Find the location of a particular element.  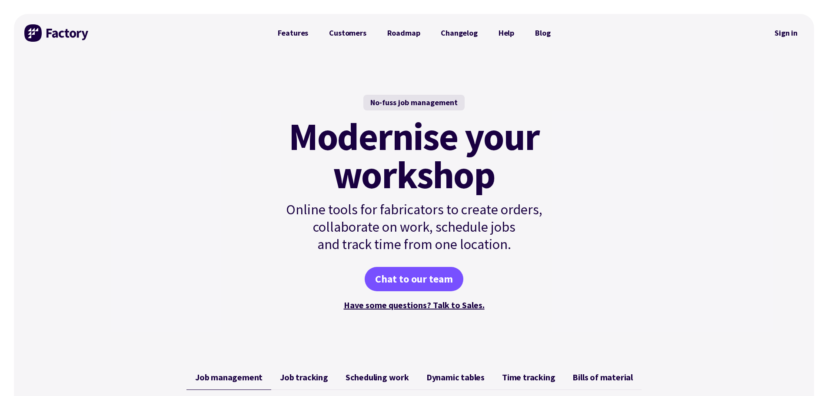

div: No-fuss job management is located at coordinates (414, 103).